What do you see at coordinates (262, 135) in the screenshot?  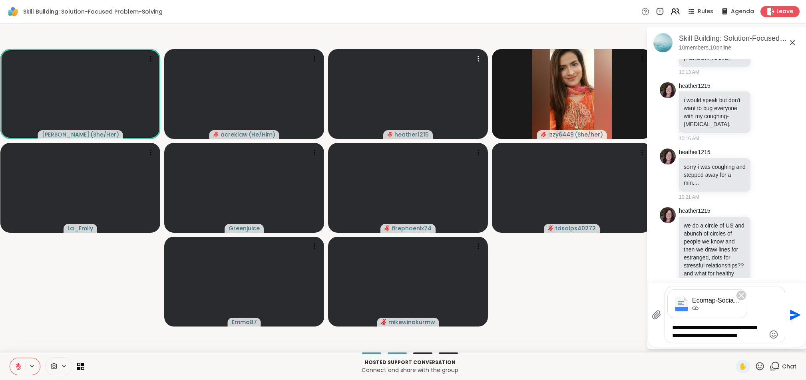 I see `span: ( He/Him )` at bounding box center [262, 135].